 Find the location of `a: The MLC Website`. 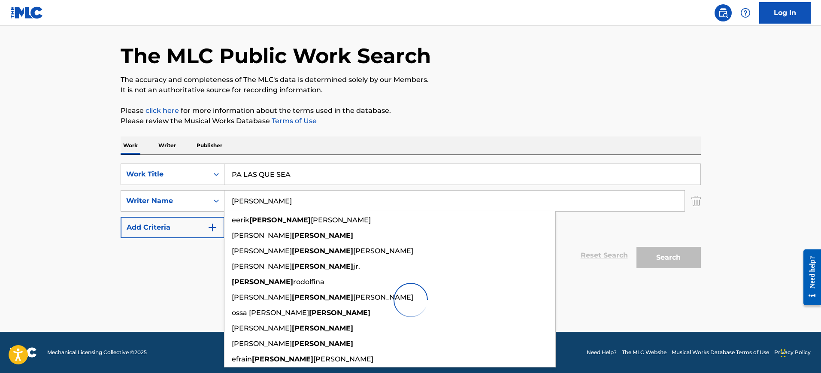

a: The MLC Website is located at coordinates (644, 352).